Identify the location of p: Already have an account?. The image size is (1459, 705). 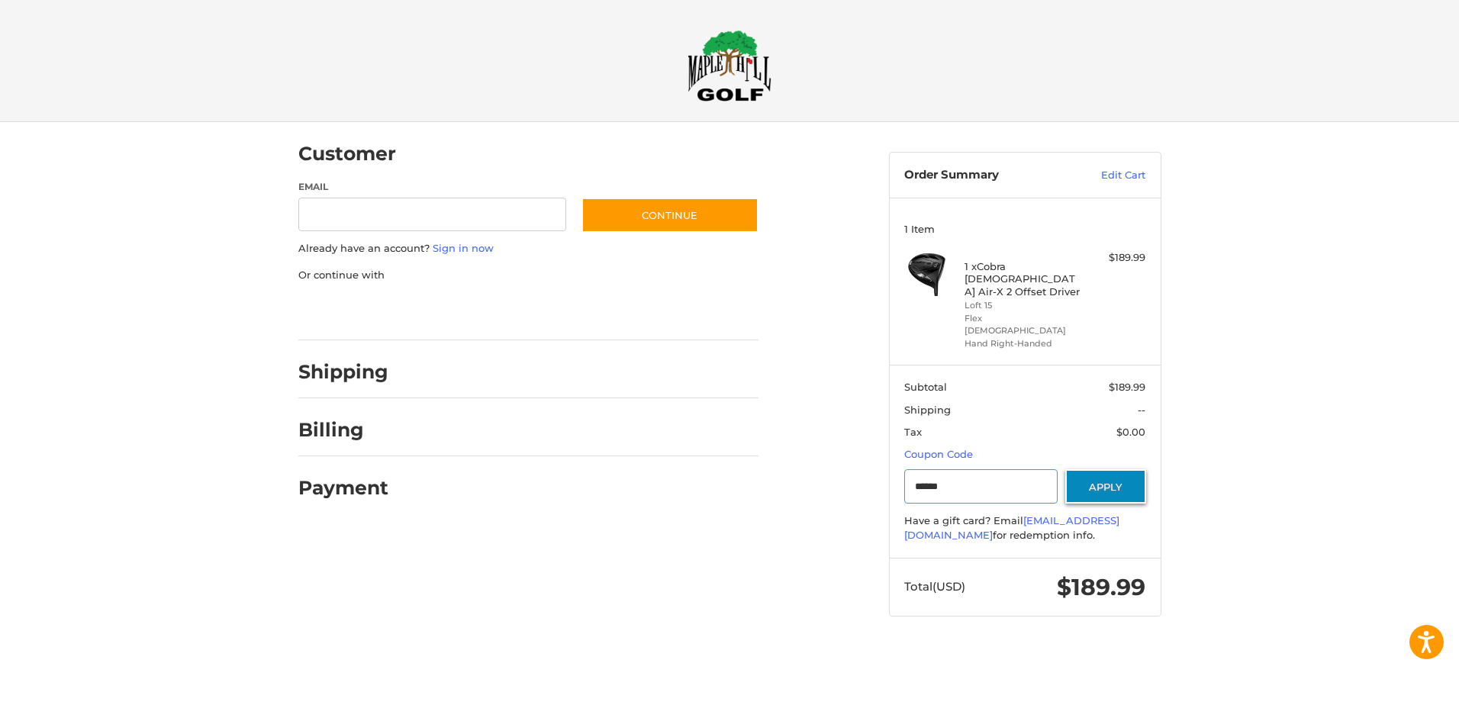
(528, 249).